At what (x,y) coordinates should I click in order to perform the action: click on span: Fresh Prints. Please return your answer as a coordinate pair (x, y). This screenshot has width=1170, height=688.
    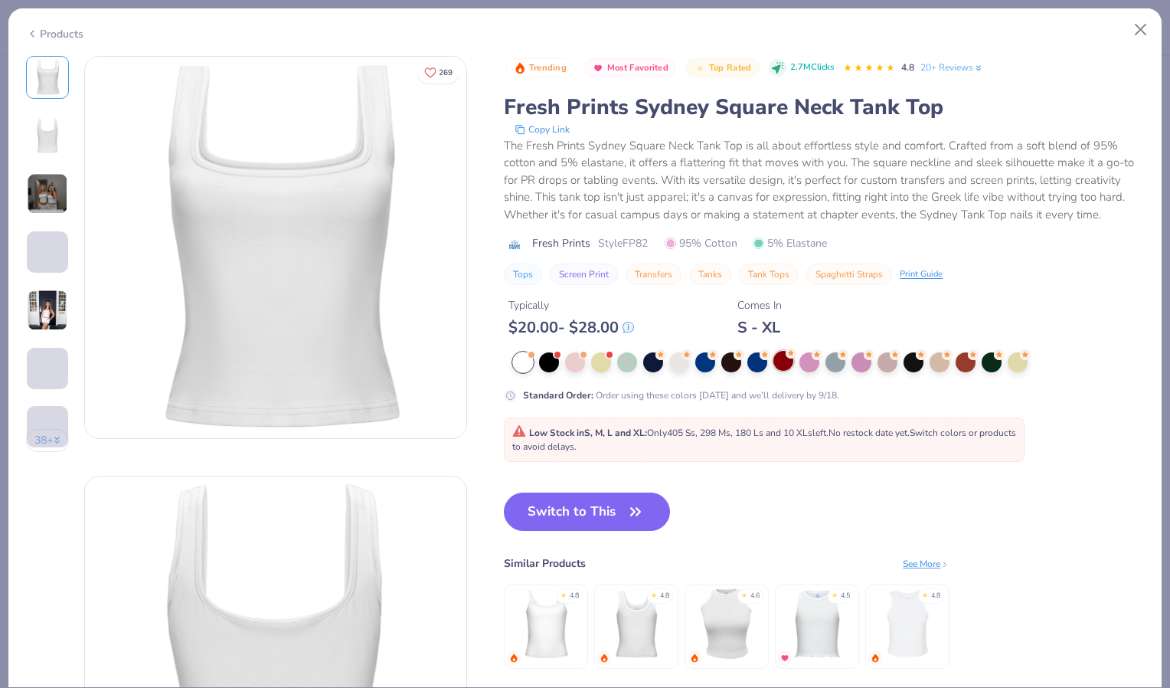
    Looking at the image, I should click on (561, 243).